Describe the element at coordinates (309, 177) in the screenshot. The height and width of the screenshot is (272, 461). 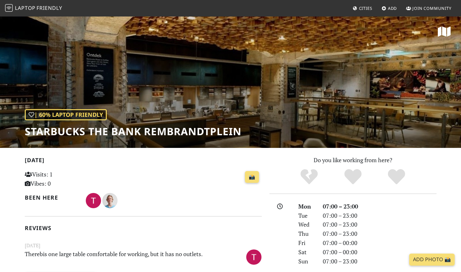
I see `div: No` at that location.